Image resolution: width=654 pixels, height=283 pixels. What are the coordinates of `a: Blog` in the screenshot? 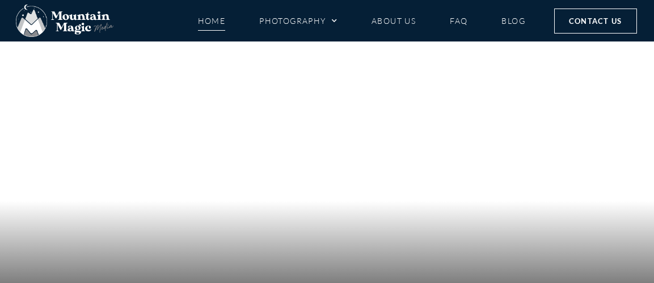 It's located at (514, 20).